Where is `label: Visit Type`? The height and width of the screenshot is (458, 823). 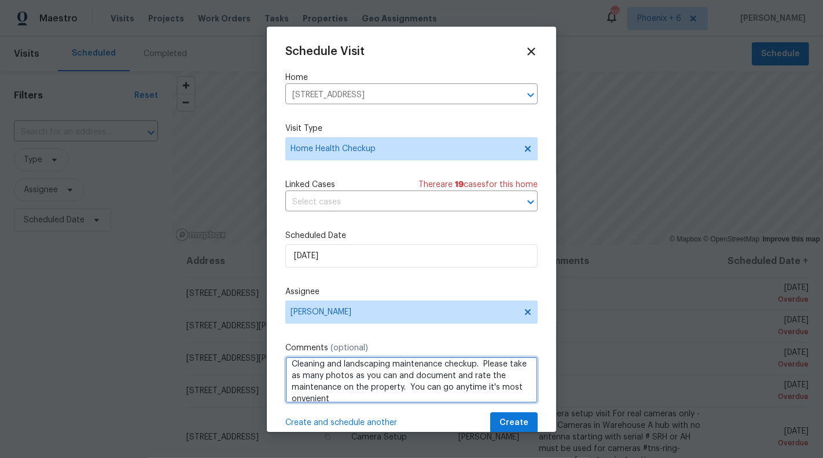
label: Visit Type is located at coordinates (411, 128).